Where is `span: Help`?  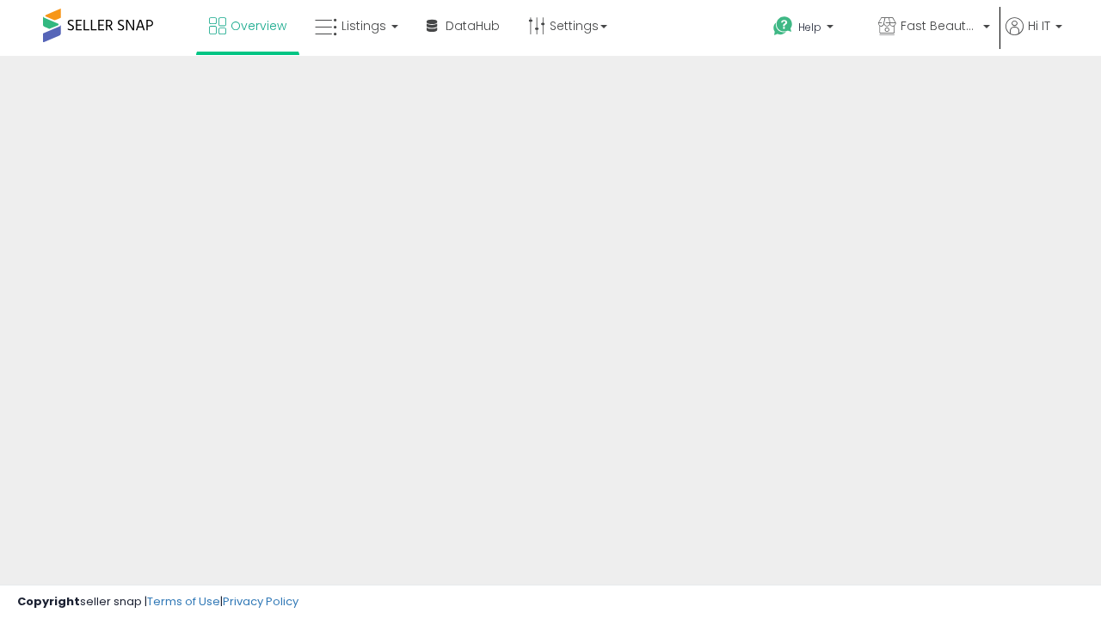
span: Help is located at coordinates (809, 27).